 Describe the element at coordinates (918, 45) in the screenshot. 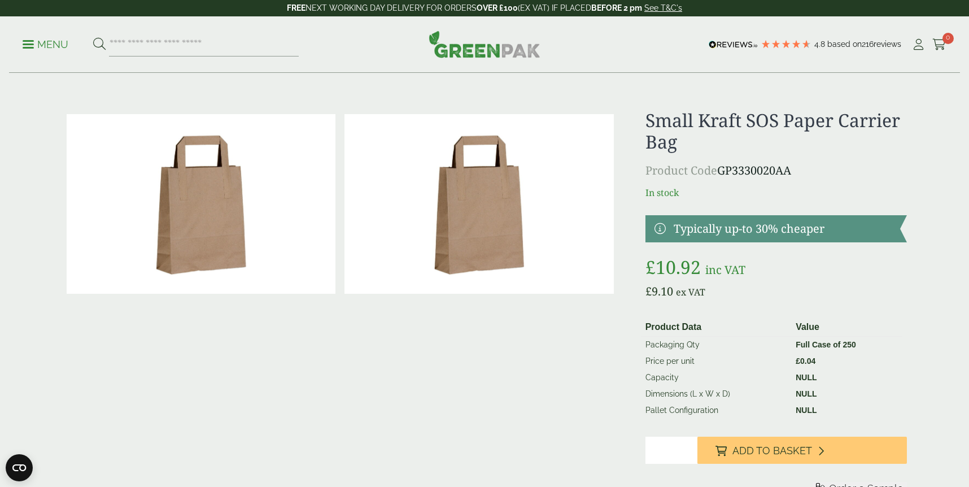

I see `i: My Account` at that location.